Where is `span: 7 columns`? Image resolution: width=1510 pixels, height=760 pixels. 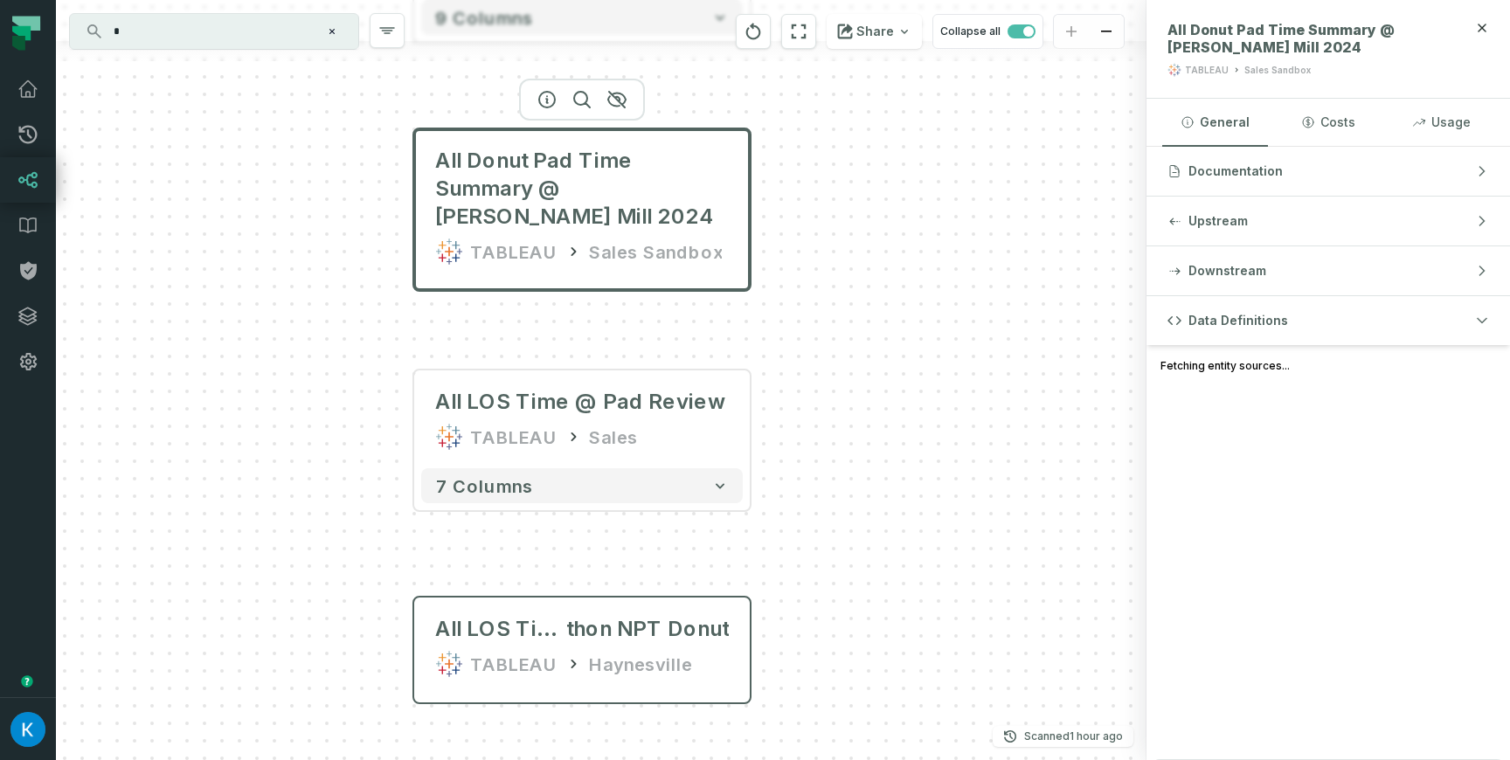 span: 7 columns is located at coordinates (484, 486).